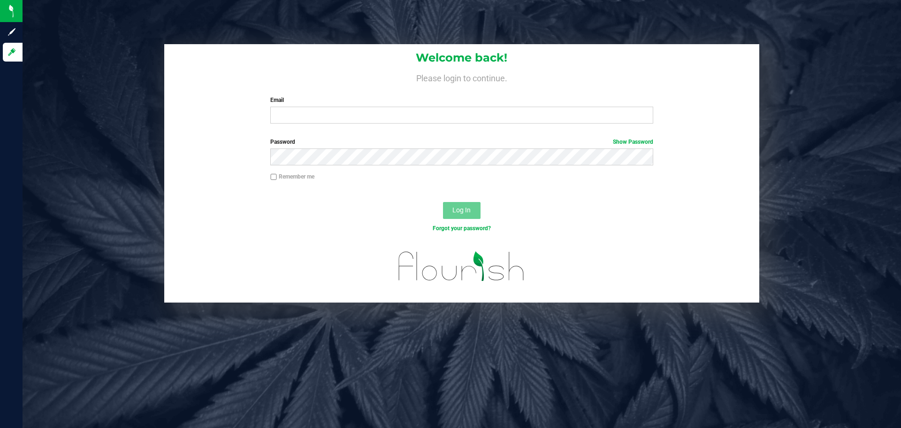  I want to click on inline-svg: Log in, so click(12, 52).